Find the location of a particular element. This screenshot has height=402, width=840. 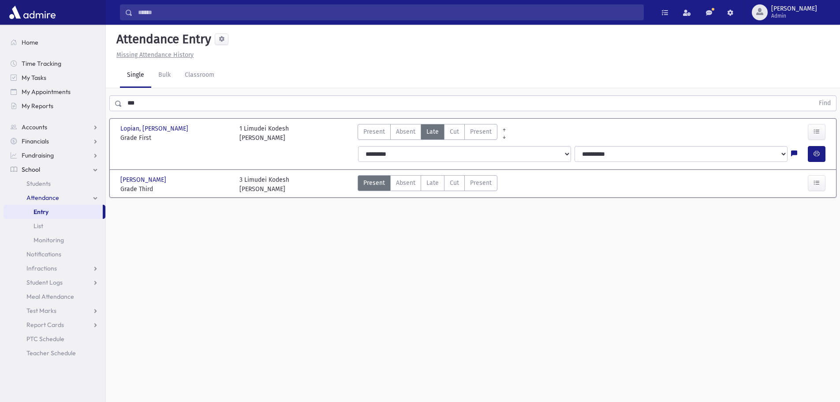

button: Find is located at coordinates (824, 103).